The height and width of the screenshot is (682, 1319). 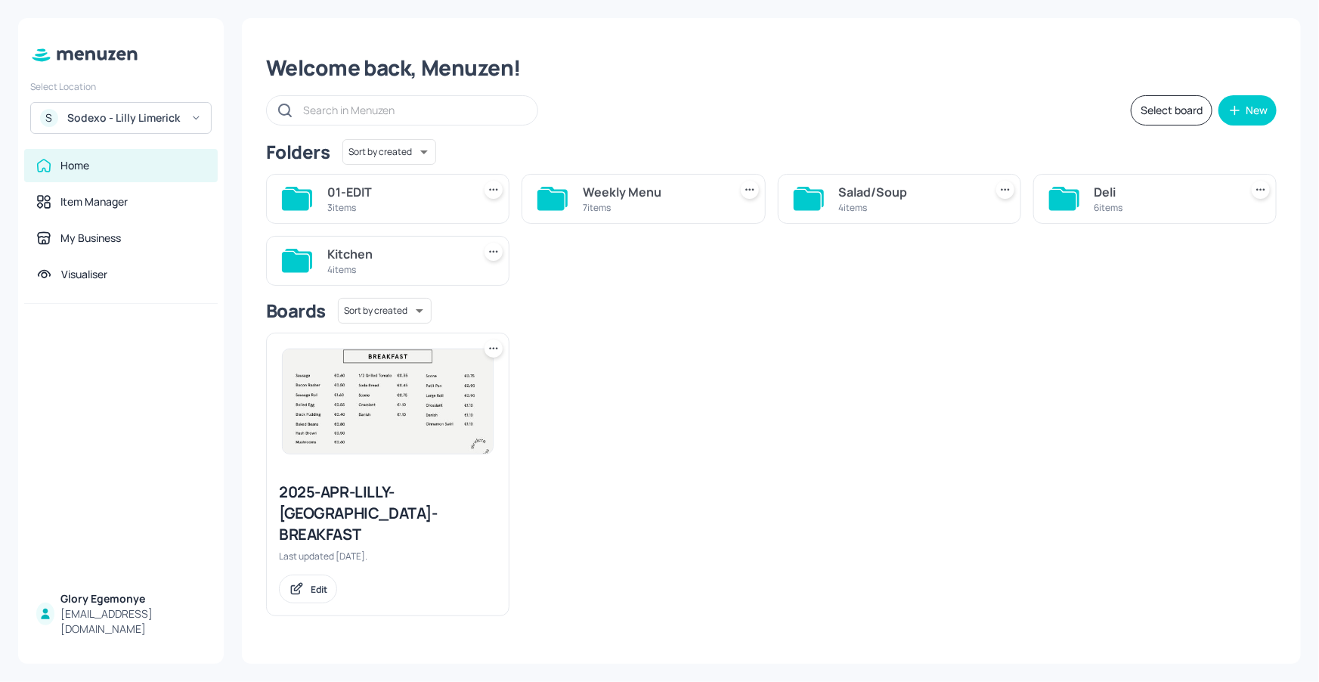 What do you see at coordinates (652, 207) in the screenshot?
I see `div: 7 items` at bounding box center [652, 207].